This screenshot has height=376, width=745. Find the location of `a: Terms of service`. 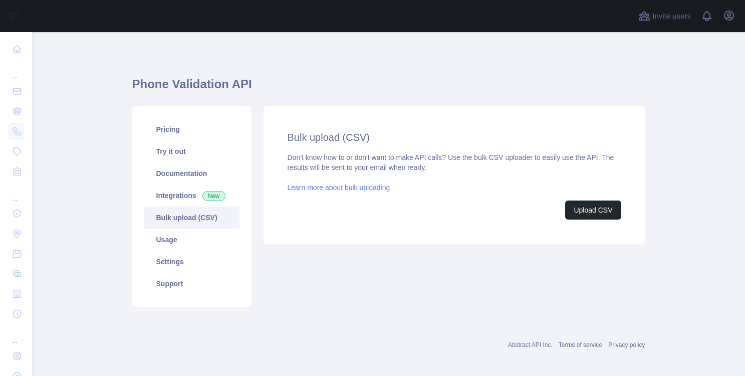

a: Terms of service is located at coordinates (580, 345).